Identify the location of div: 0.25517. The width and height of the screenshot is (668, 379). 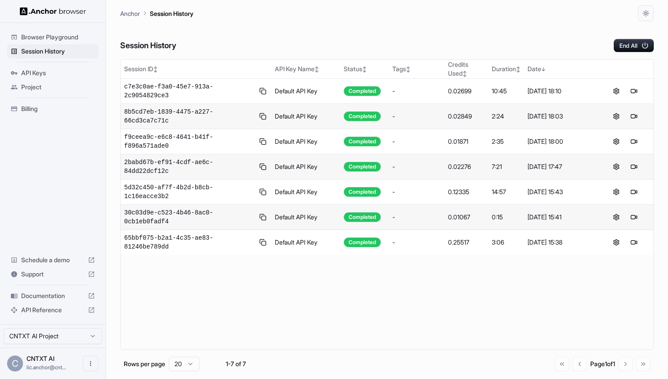
(466, 242).